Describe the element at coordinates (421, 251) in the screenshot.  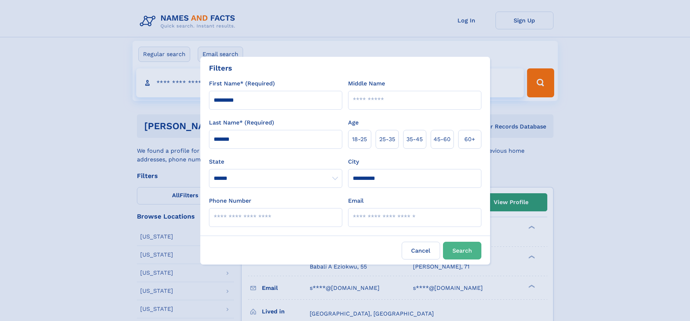
I see `label: Cancel` at that location.